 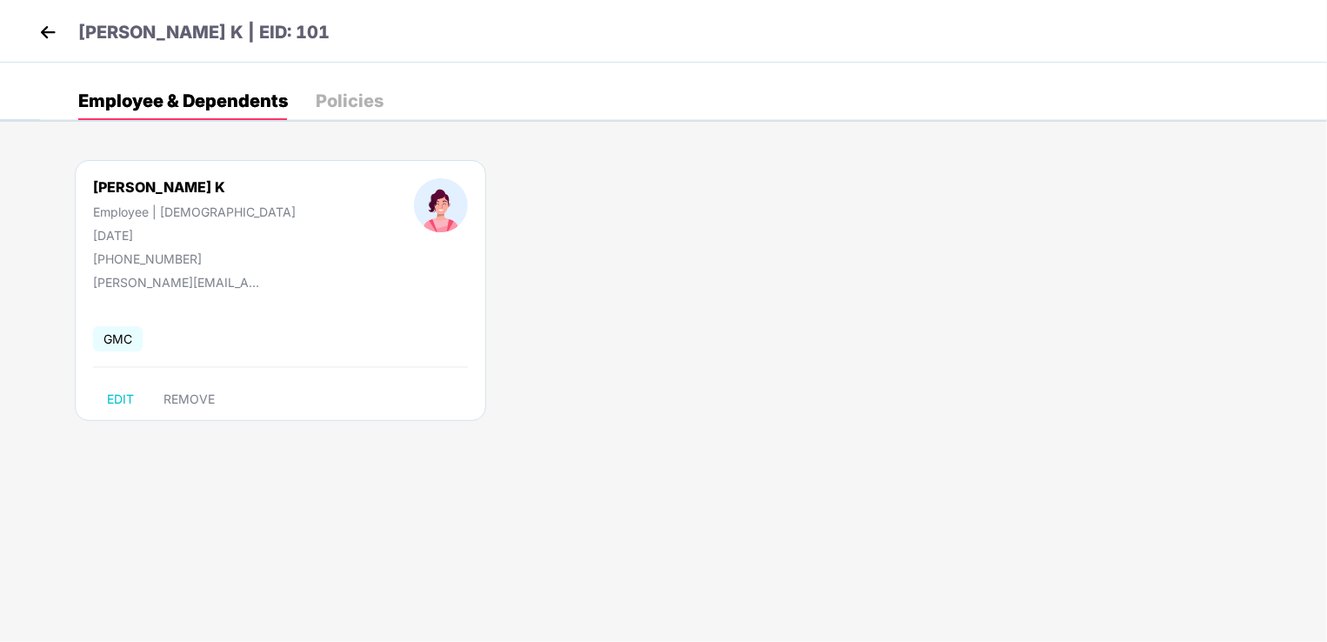 I want to click on span: REMOVE, so click(x=189, y=399).